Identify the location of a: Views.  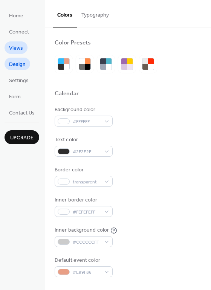
(16, 47).